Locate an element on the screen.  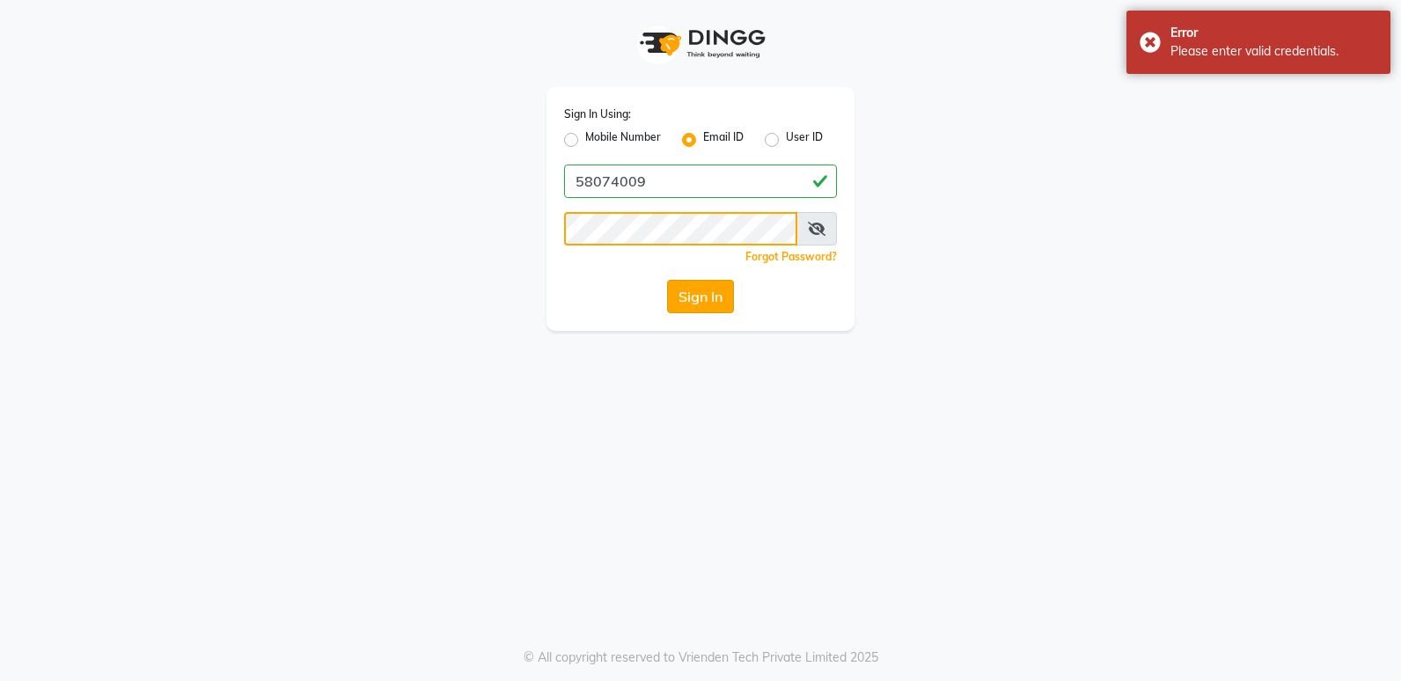
label: Sign In Using: is located at coordinates (598, 114).